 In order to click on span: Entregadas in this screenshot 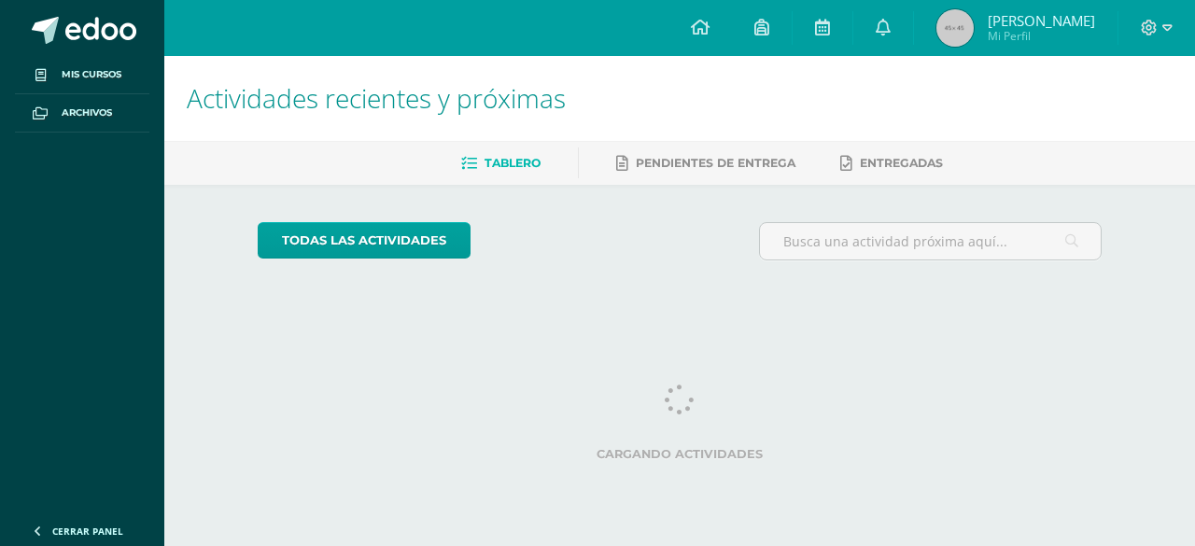, I will do `click(901, 162)`.